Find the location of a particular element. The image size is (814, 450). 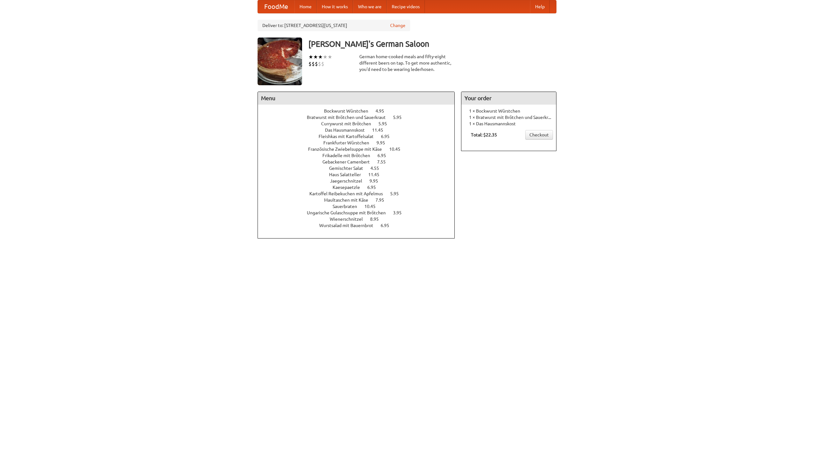

span: Currywurst mit Brötchen is located at coordinates (349, 124).